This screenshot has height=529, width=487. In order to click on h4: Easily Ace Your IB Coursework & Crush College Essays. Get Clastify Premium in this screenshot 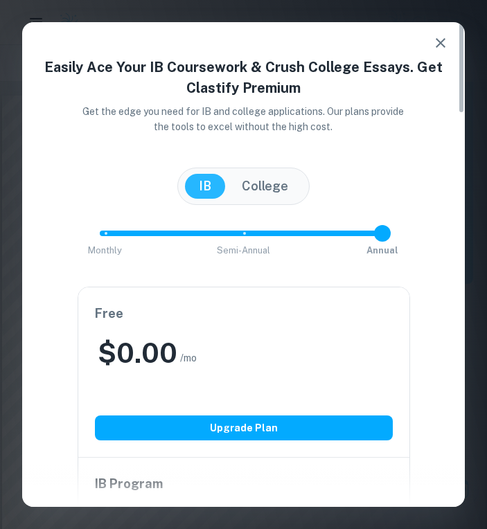, I will do `click(243, 78)`.